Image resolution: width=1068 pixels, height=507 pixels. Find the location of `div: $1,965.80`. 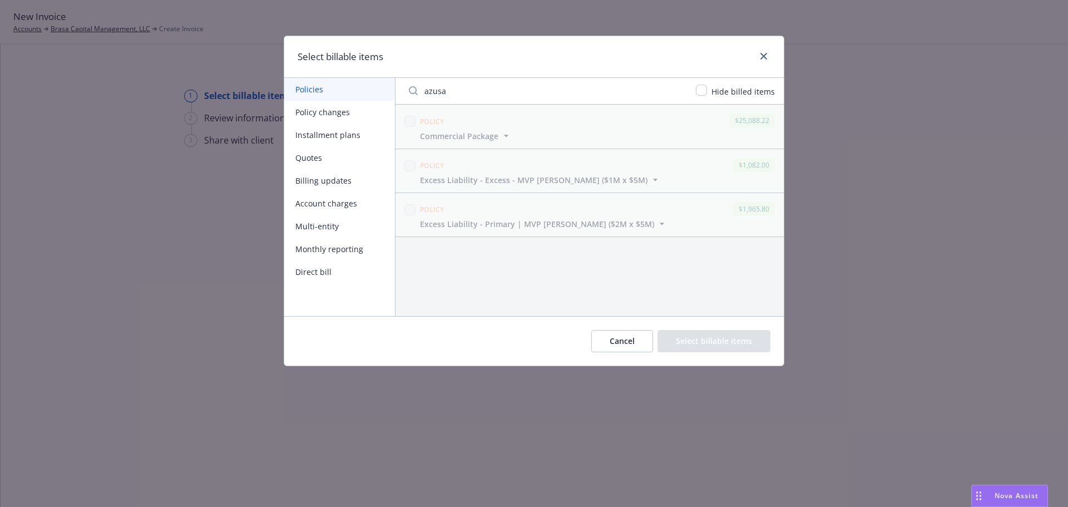

div: $1,965.80 is located at coordinates (754, 209).